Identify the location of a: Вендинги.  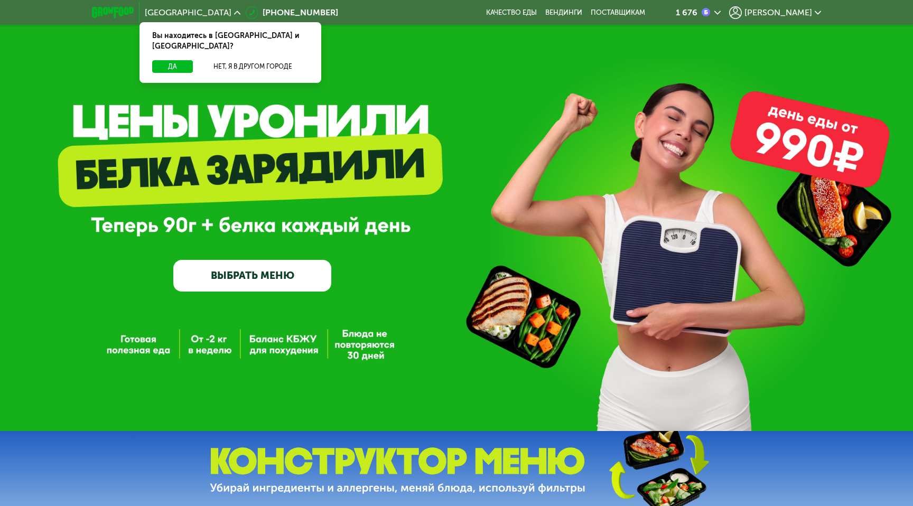
(564, 13).